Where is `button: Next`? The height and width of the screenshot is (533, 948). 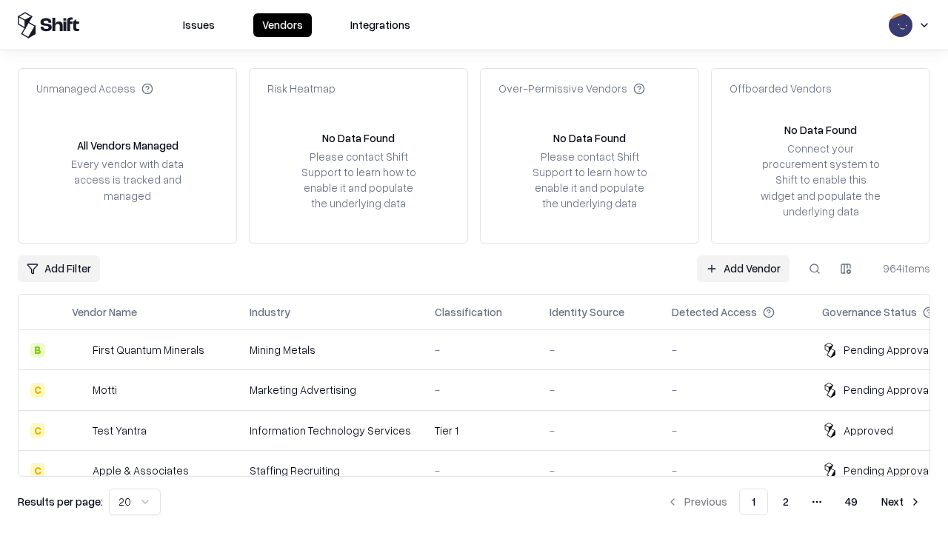
button: Next is located at coordinates (902, 502).